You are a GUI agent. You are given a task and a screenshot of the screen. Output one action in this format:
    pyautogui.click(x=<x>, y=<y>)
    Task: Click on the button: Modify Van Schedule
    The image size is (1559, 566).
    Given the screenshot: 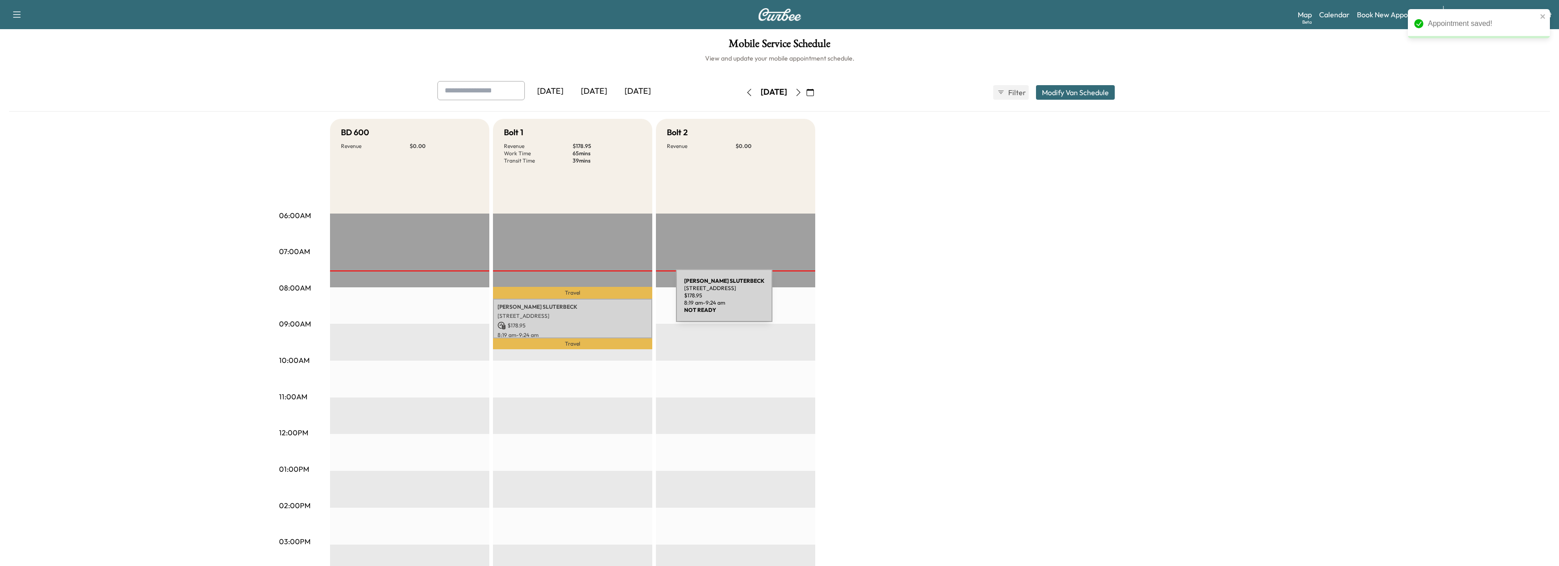 What is the action you would take?
    pyautogui.click(x=1075, y=92)
    